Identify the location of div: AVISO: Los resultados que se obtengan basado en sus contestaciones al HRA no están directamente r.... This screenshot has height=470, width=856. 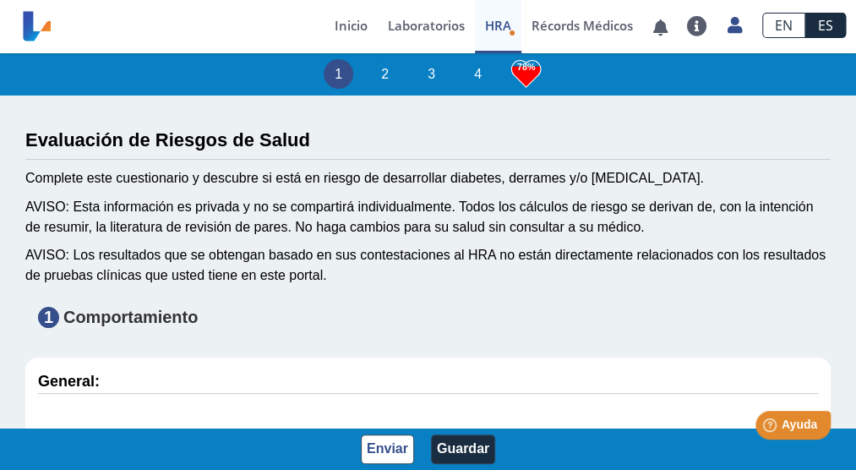
(427, 265).